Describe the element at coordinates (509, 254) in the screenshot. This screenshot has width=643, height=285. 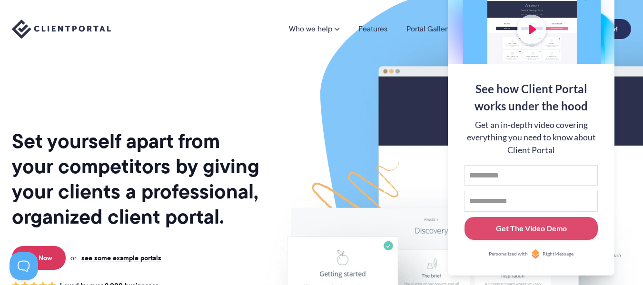
I see `span: Personalized with` at that location.